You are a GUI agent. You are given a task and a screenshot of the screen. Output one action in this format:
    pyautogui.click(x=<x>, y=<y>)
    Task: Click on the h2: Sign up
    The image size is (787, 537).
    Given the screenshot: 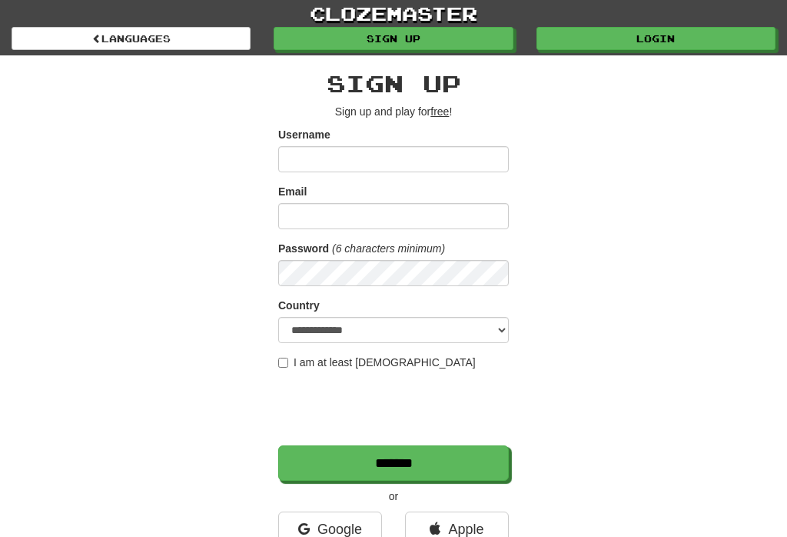 What is the action you would take?
    pyautogui.click(x=394, y=83)
    